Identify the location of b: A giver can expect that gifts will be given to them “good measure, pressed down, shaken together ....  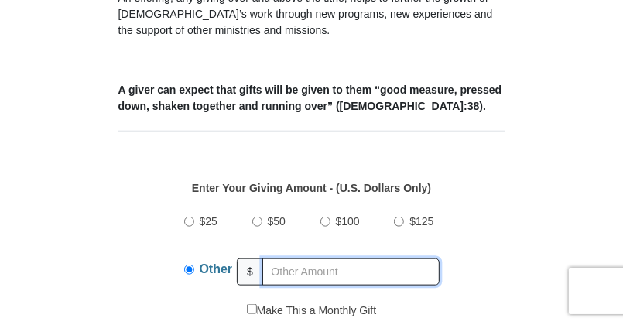
(310, 97).